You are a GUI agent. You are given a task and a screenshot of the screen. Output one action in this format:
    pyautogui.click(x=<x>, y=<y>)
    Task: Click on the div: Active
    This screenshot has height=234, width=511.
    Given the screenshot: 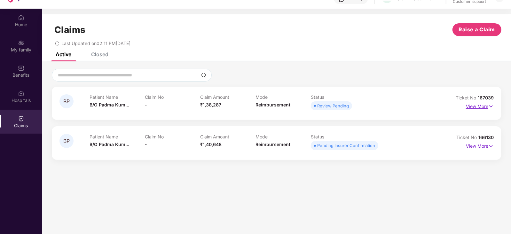 What is the action you would take?
    pyautogui.click(x=63, y=54)
    